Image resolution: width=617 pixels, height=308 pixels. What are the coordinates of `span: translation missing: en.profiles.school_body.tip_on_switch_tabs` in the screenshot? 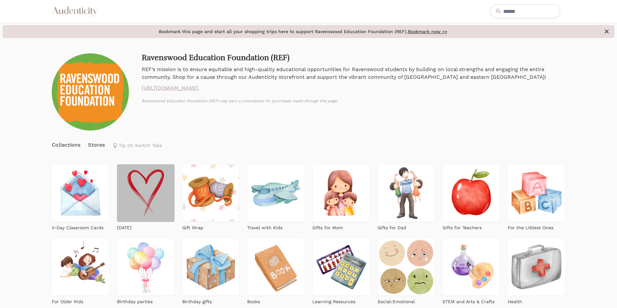 It's located at (140, 145).